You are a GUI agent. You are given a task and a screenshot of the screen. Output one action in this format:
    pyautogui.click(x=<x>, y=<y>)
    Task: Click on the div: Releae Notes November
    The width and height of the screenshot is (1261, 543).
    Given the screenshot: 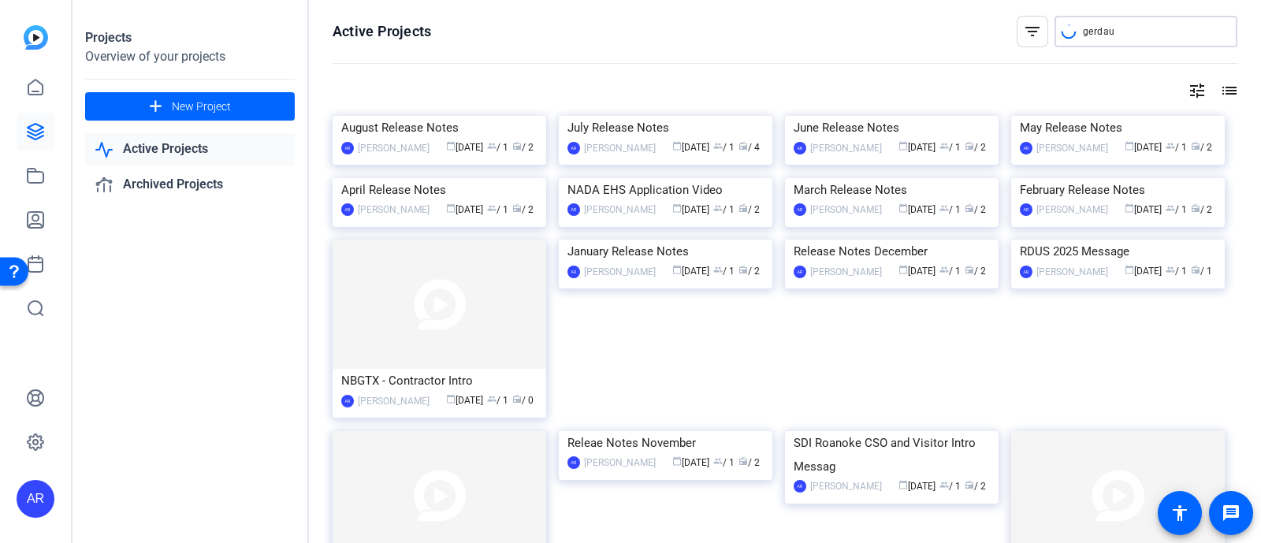 What is the action you would take?
    pyautogui.click(x=665, y=443)
    